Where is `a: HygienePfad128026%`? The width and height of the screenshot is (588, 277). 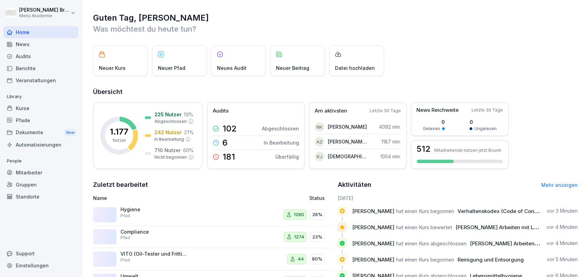
a: HygienePfad128026% is located at coordinates (213, 214).